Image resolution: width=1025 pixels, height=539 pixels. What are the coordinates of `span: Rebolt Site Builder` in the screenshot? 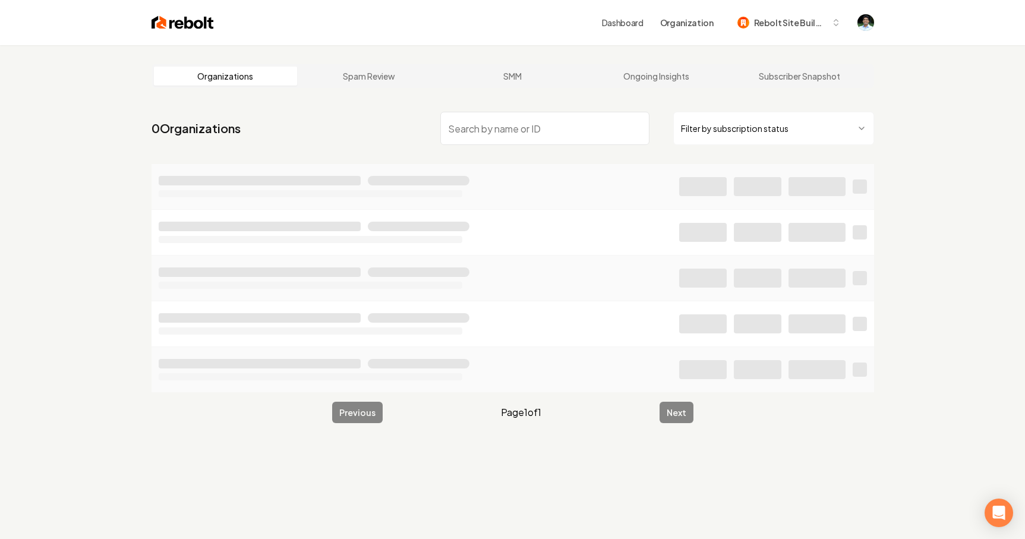 It's located at (791, 23).